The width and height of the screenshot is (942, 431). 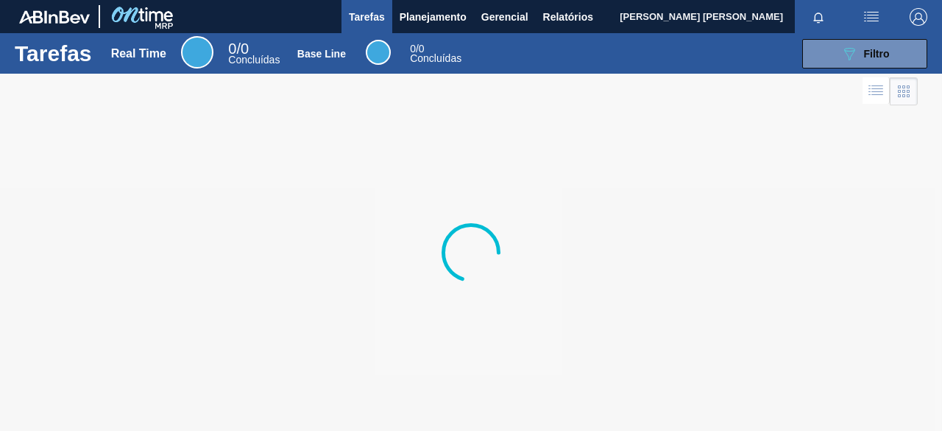 I want to click on span: Planejamento, so click(x=433, y=17).